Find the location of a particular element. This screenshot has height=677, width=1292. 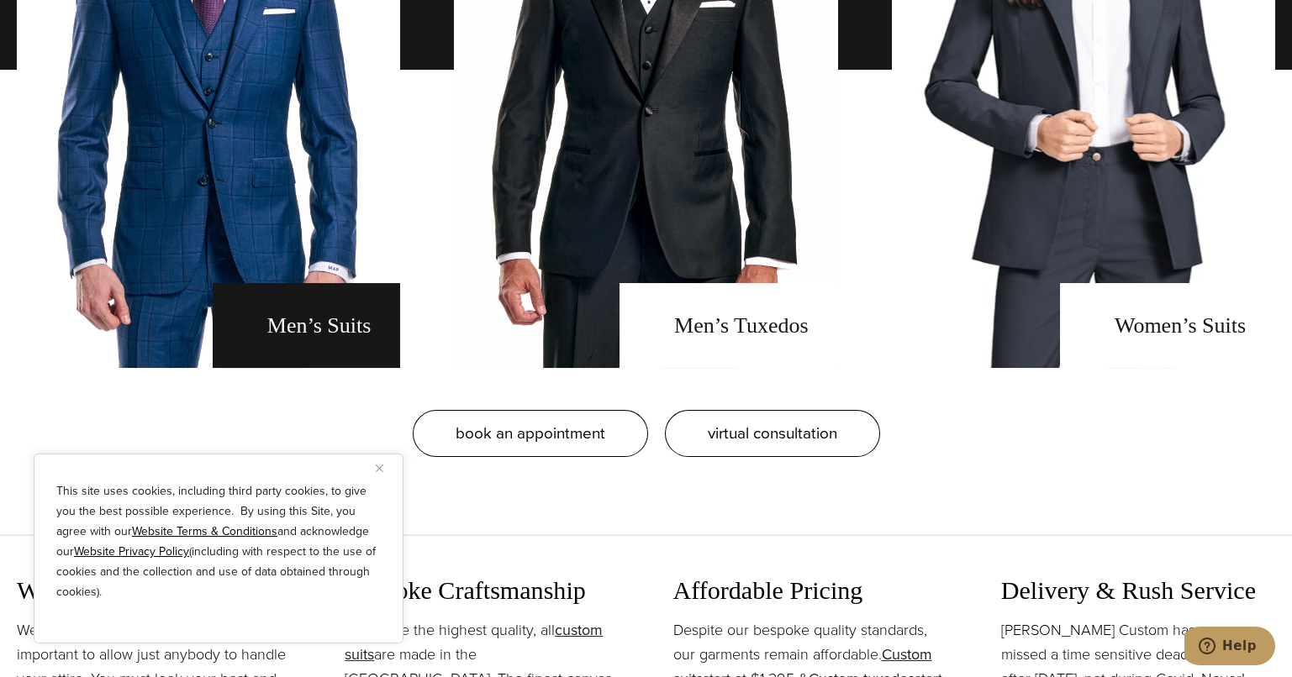

span: virtual consultation is located at coordinates (772, 433).